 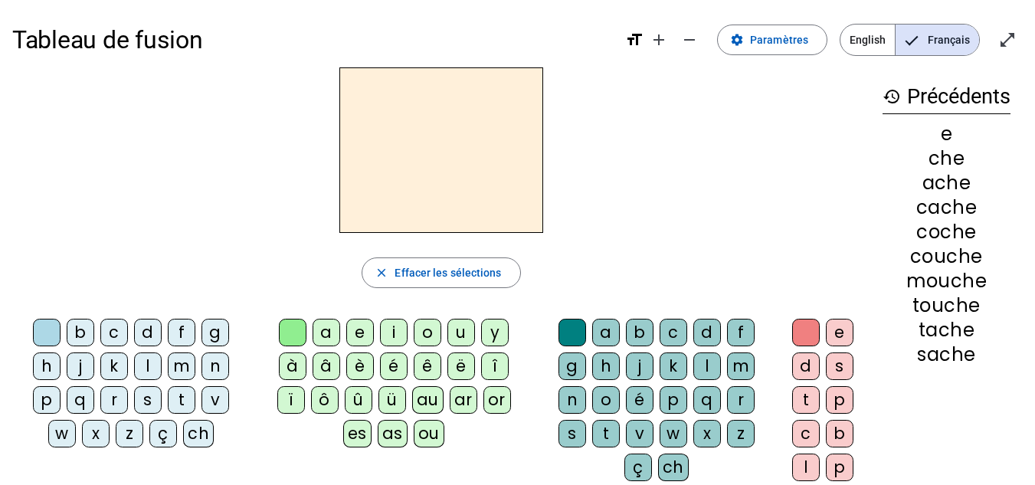 What do you see at coordinates (440, 273) in the screenshot?
I see `button: Effacer les sélections` at bounding box center [440, 273].